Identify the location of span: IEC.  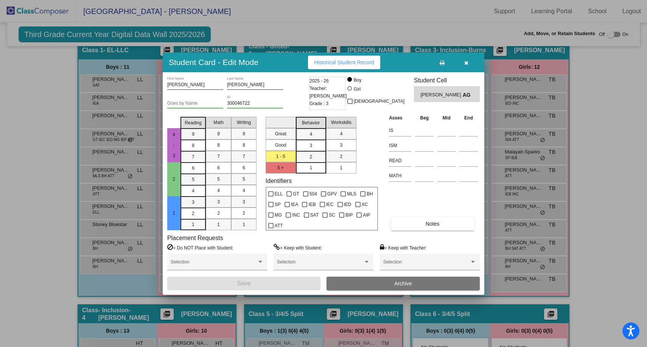
(330, 205).